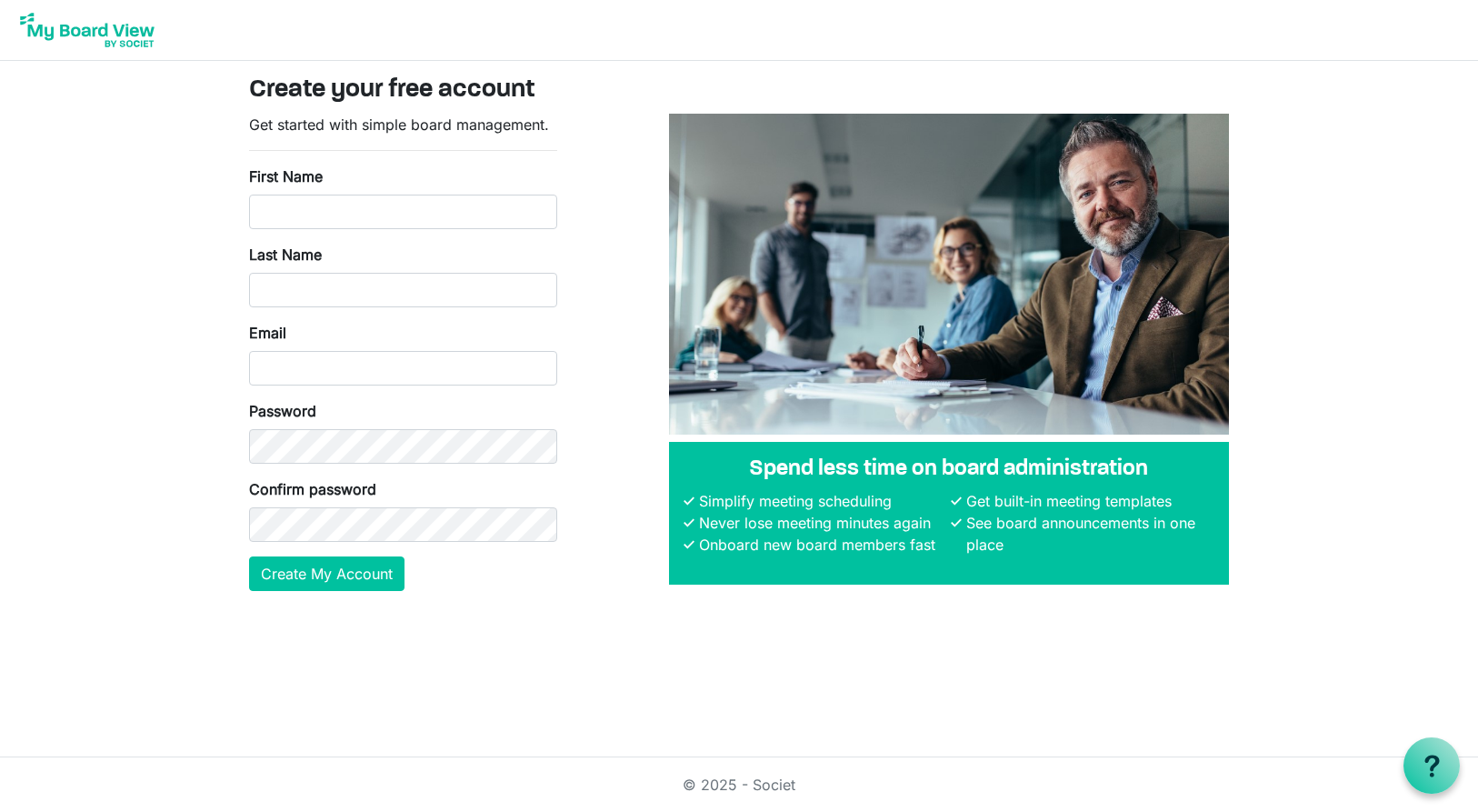 The height and width of the screenshot is (812, 1478). Describe the element at coordinates (739, 91) in the screenshot. I see `h3: Create your free account` at that location.